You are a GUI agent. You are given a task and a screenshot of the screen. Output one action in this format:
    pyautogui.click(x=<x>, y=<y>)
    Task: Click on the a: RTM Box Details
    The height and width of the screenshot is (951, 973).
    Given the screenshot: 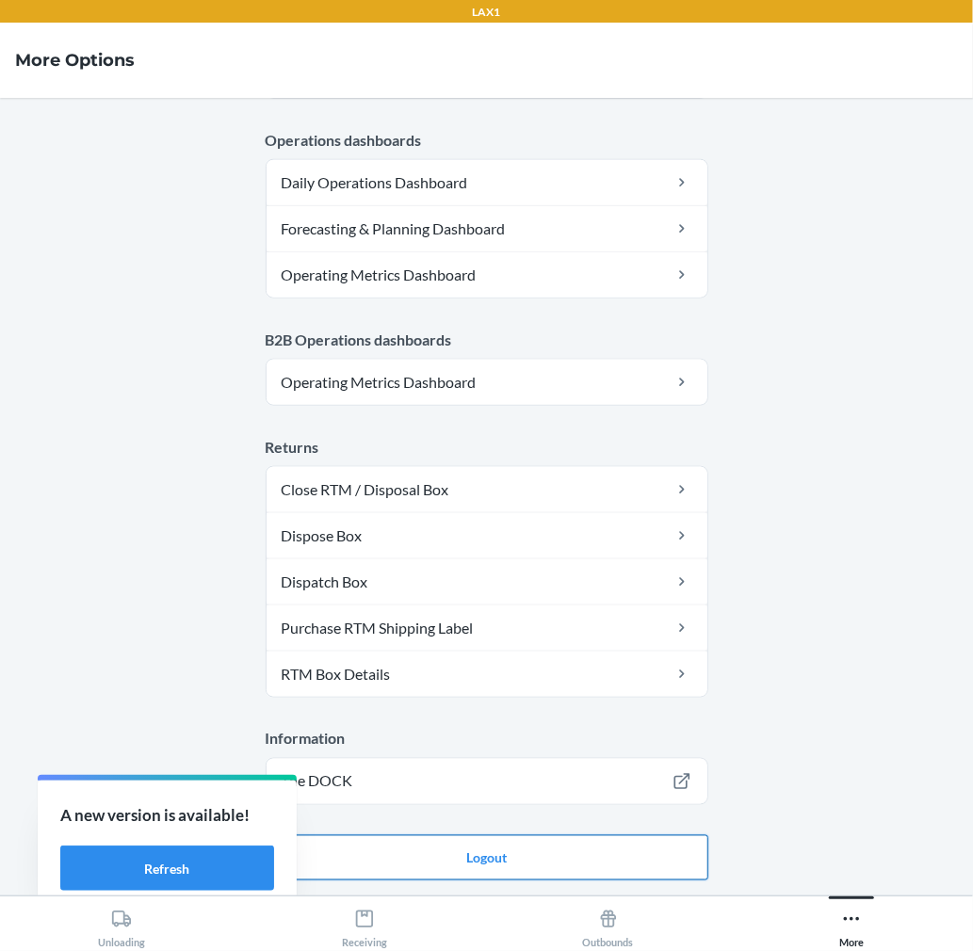 What is the action you would take?
    pyautogui.click(x=487, y=674)
    